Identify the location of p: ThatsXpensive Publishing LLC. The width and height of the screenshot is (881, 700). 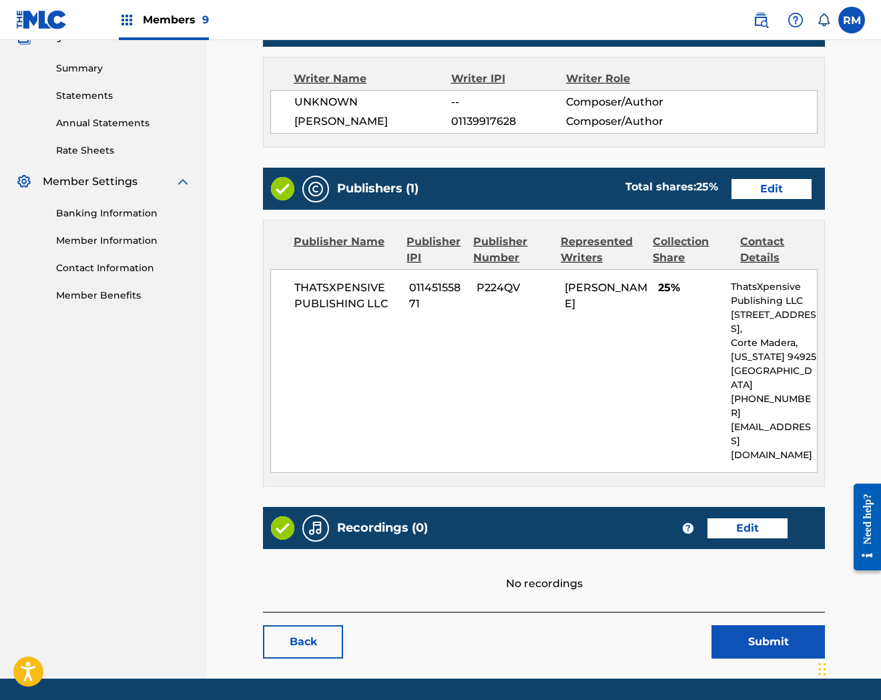
(774, 294).